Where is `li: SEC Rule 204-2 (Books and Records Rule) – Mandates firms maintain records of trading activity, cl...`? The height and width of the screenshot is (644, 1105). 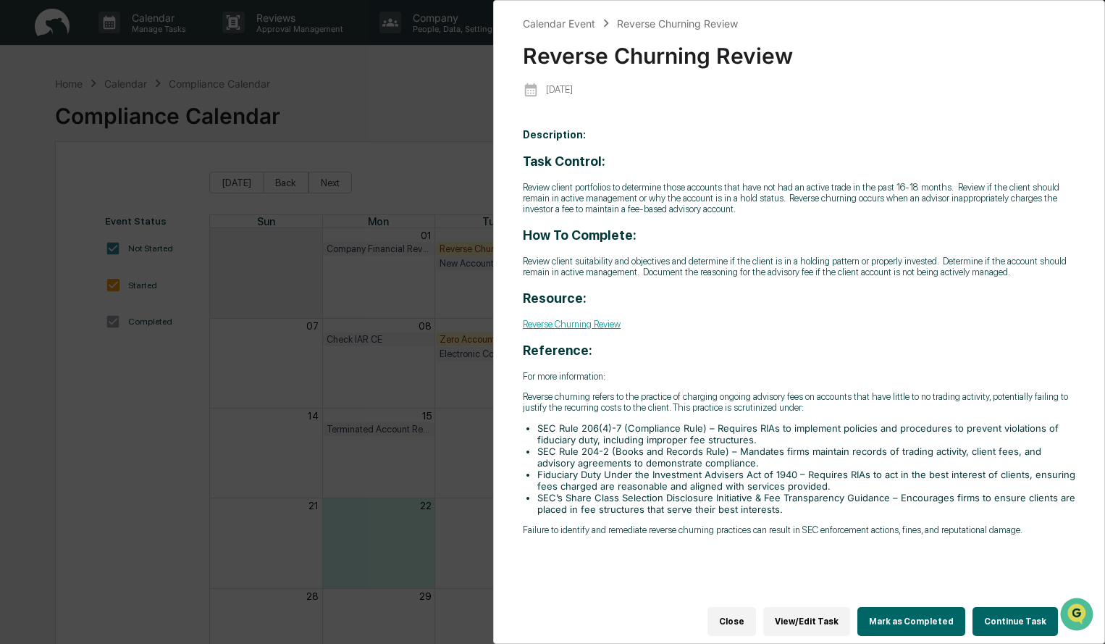
li: SEC Rule 204-2 (Books and Records Rule) – Mandates firms maintain records of trading activity, cl... is located at coordinates (806, 457).